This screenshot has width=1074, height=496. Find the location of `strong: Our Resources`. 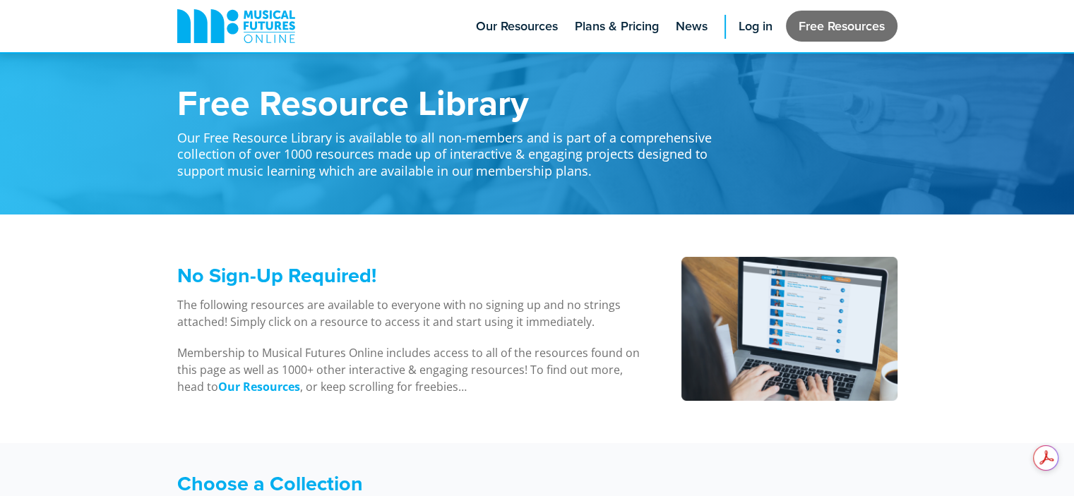

strong: Our Resources is located at coordinates (259, 387).